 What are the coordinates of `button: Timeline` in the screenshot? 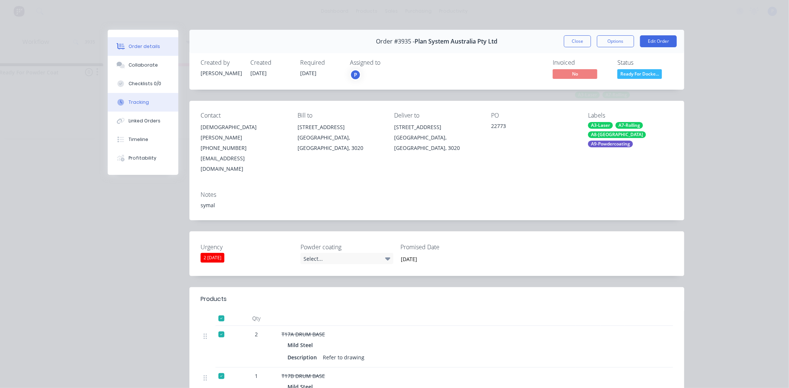 It's located at (143, 139).